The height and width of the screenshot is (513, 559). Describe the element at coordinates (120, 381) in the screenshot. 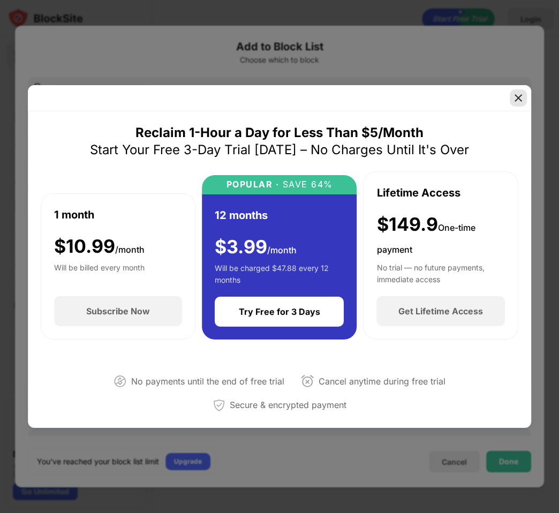

I see `img: not-paying` at that location.